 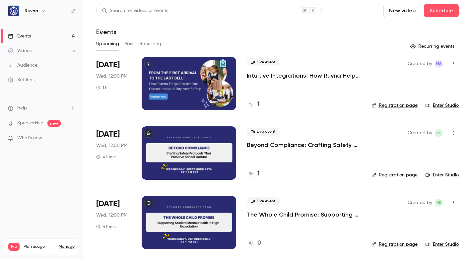 What do you see at coordinates (30, 138) in the screenshot?
I see `span: What's new` at bounding box center [30, 138].